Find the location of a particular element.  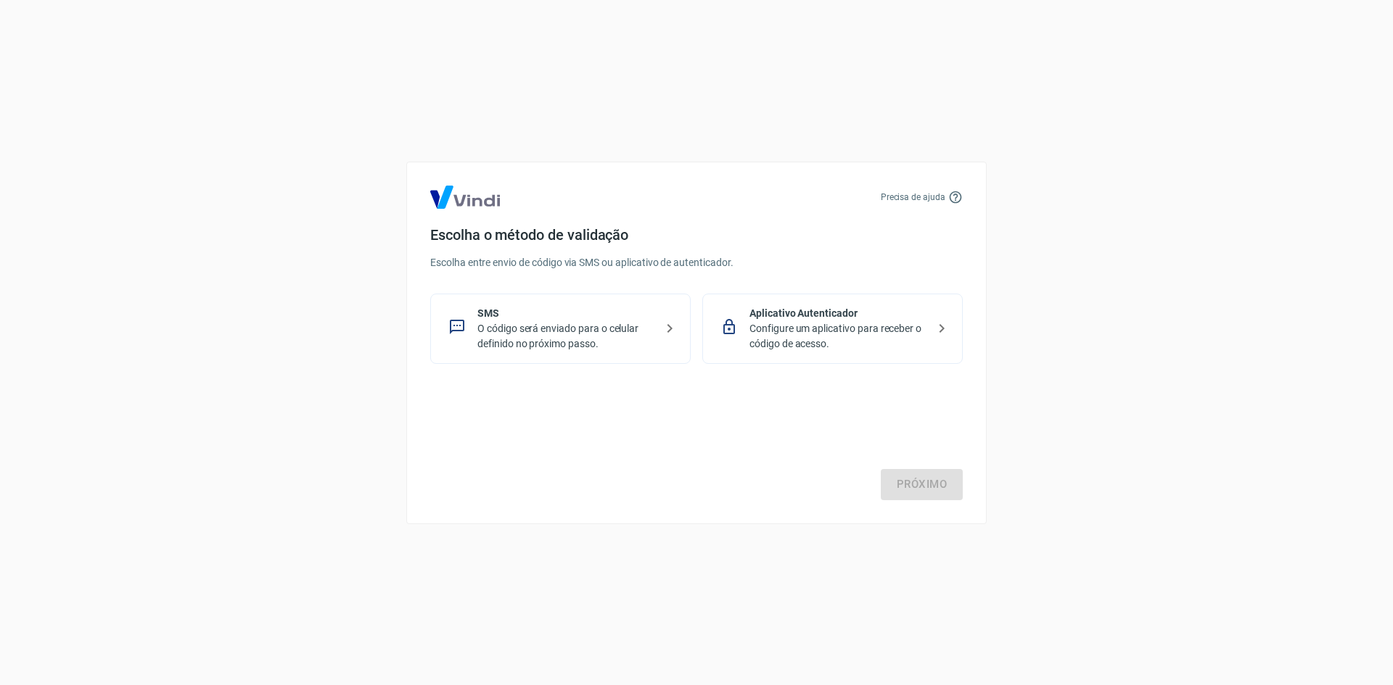

p: Escolha entre envio de código via SMS ou aplicativo de autenticador. is located at coordinates (696, 263).